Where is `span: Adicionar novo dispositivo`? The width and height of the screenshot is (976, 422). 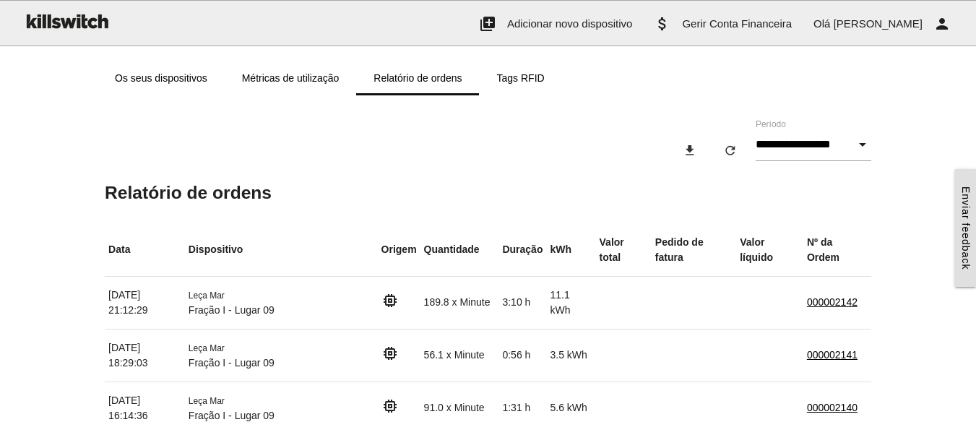 span: Adicionar novo dispositivo is located at coordinates (569, 23).